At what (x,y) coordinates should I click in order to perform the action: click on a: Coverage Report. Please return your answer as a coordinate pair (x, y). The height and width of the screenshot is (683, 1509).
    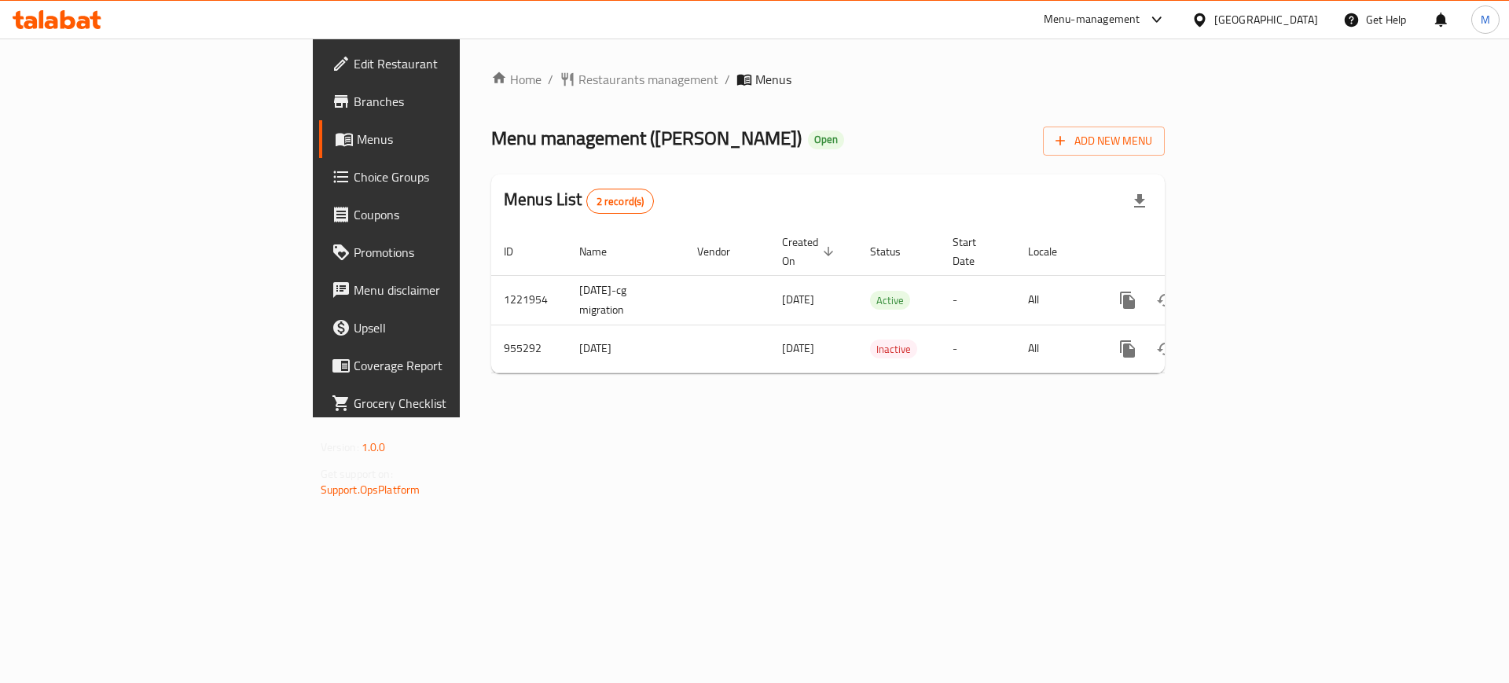
    Looking at the image, I should click on (442, 365).